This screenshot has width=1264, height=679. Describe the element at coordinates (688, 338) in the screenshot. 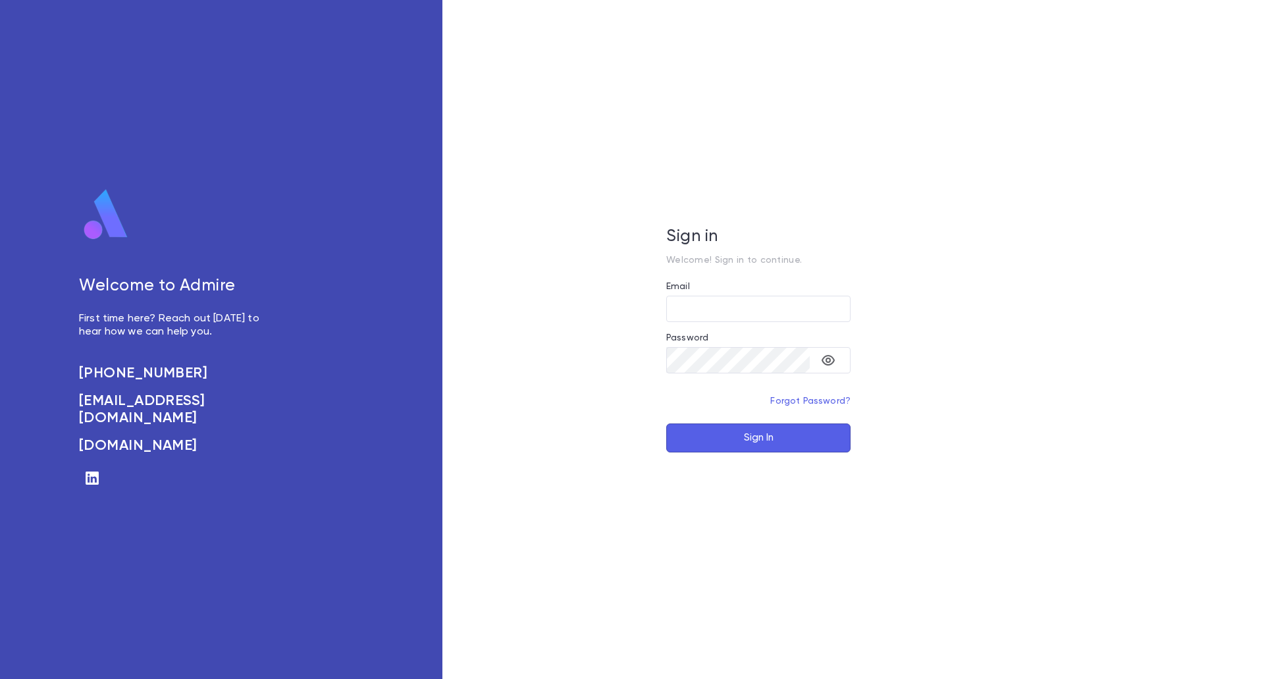

I see `label: Password` at that location.